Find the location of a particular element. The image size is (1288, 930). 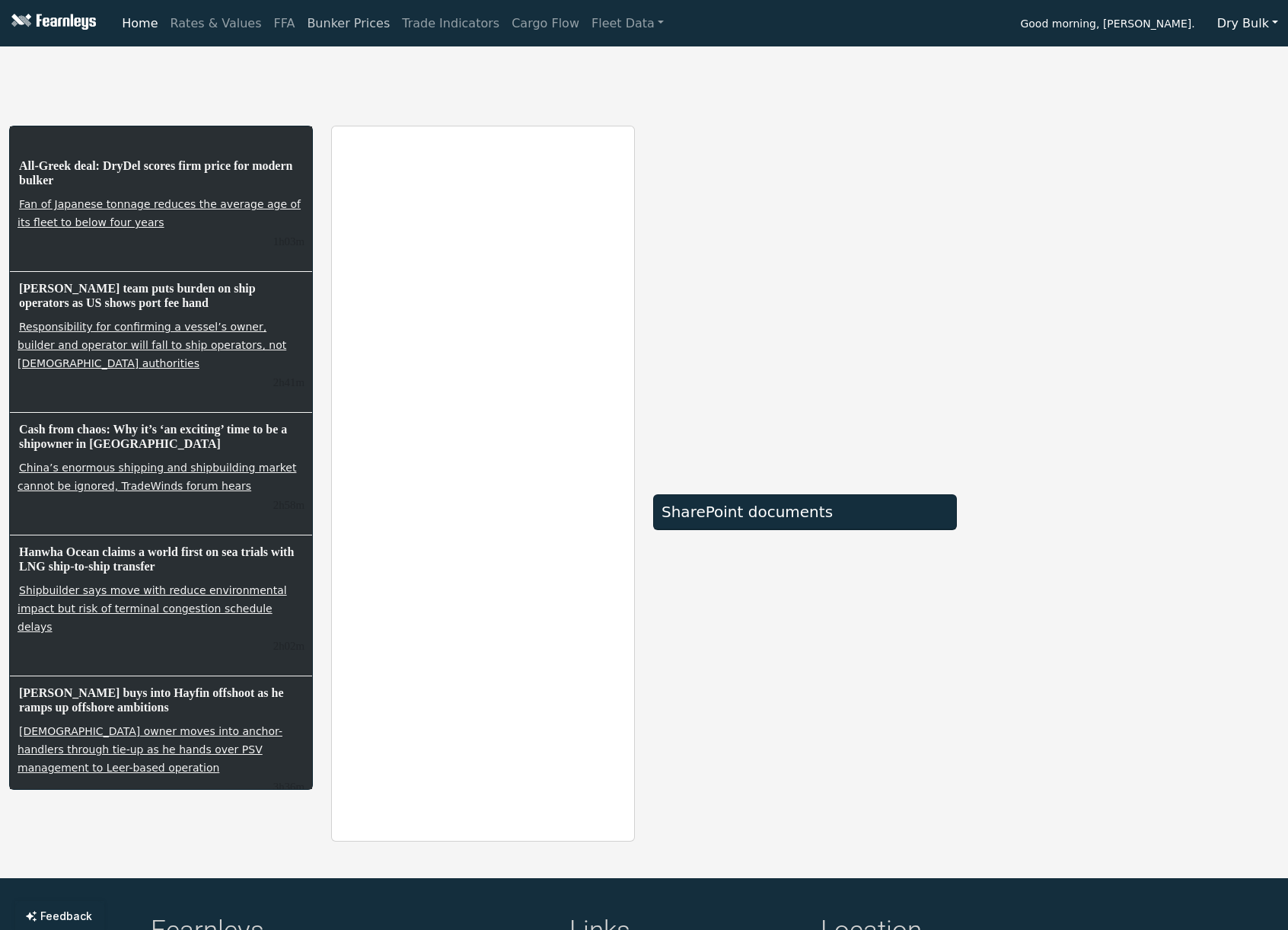

a: Cargo Flow is located at coordinates (545, 23).